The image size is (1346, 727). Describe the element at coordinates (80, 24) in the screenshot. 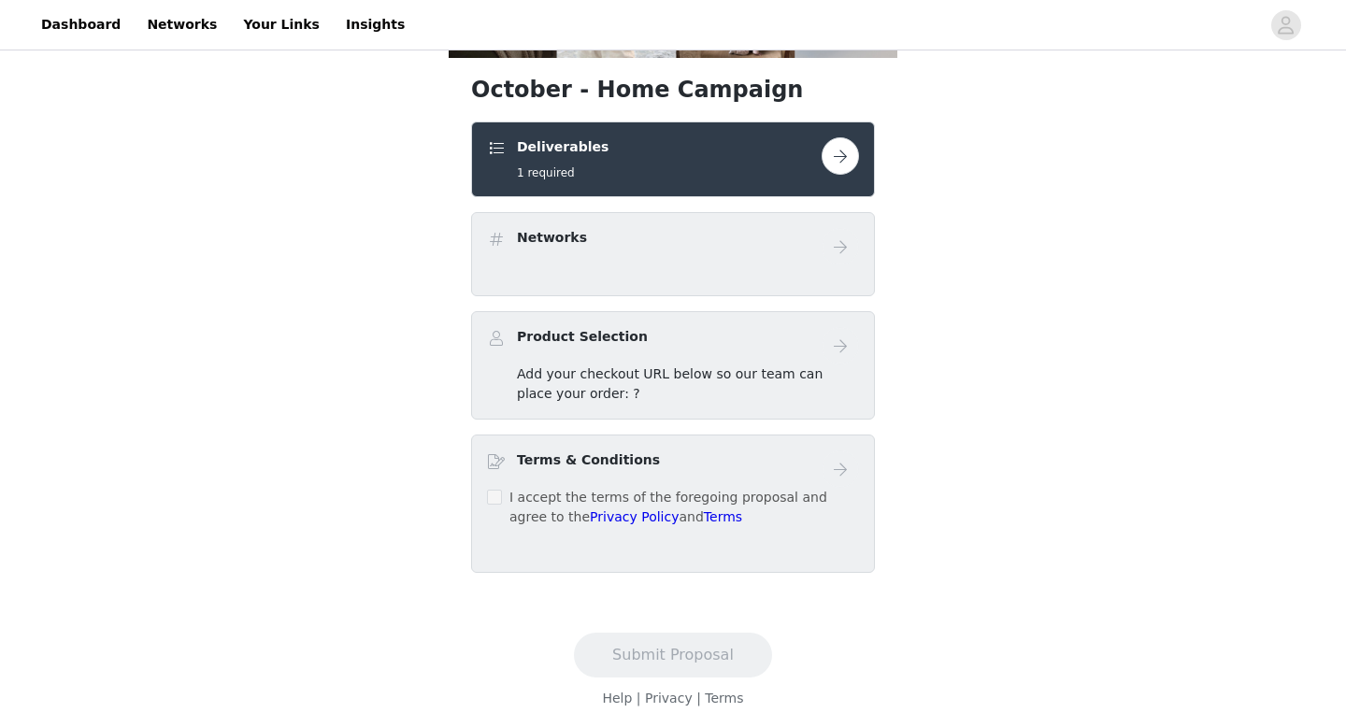

I see `a: Dashboard` at that location.